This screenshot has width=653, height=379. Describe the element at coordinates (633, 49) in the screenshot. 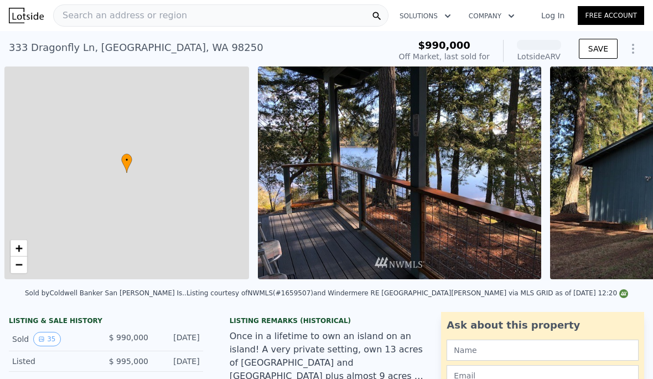

I see `button: Show Options` at that location.